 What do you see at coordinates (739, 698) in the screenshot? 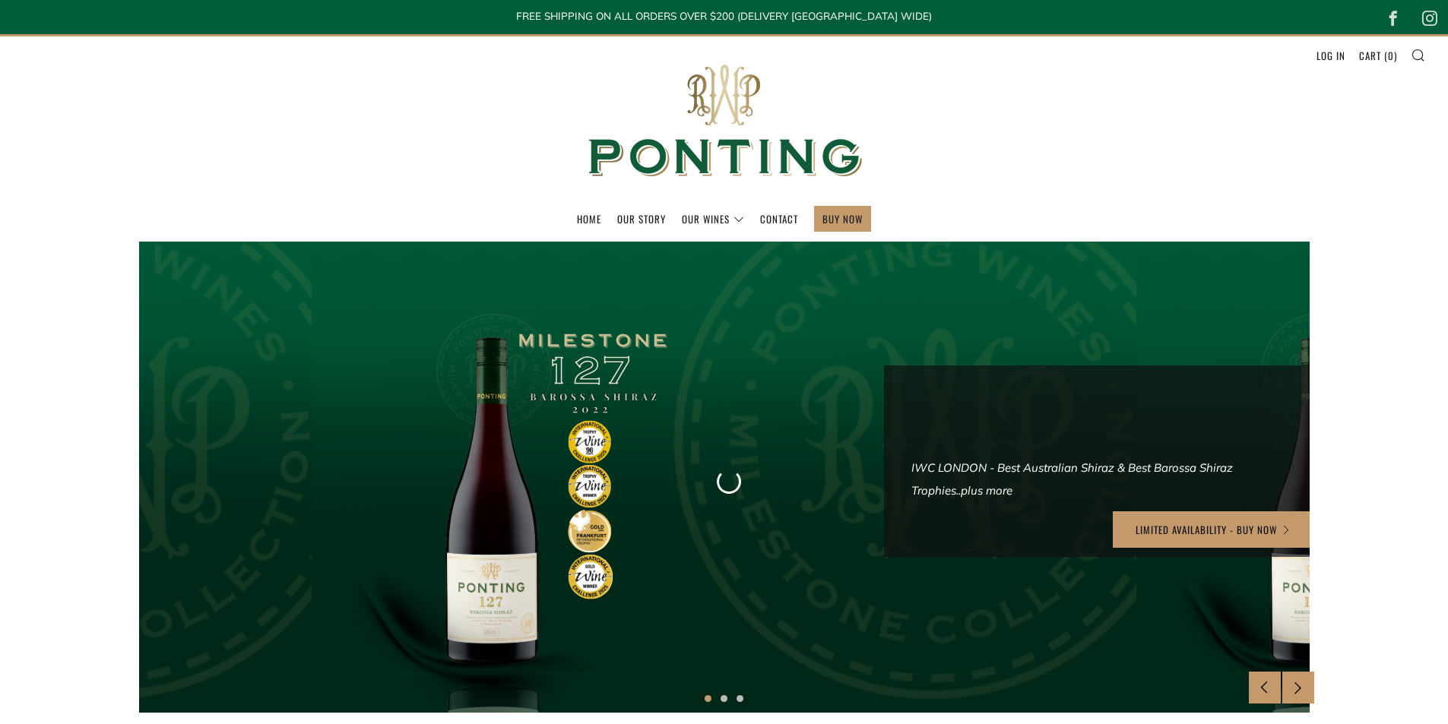
I see `button: 3` at bounding box center [739, 698].